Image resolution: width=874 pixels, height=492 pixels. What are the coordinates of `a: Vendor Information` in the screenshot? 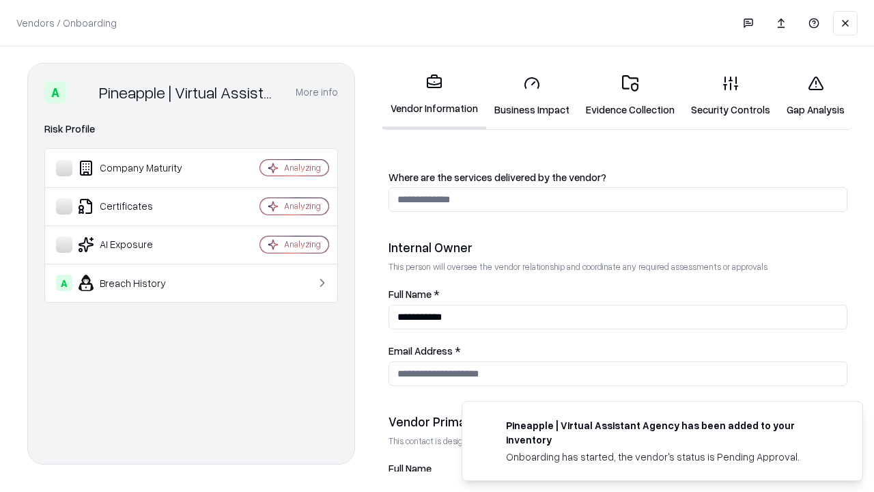 It's located at (434, 96).